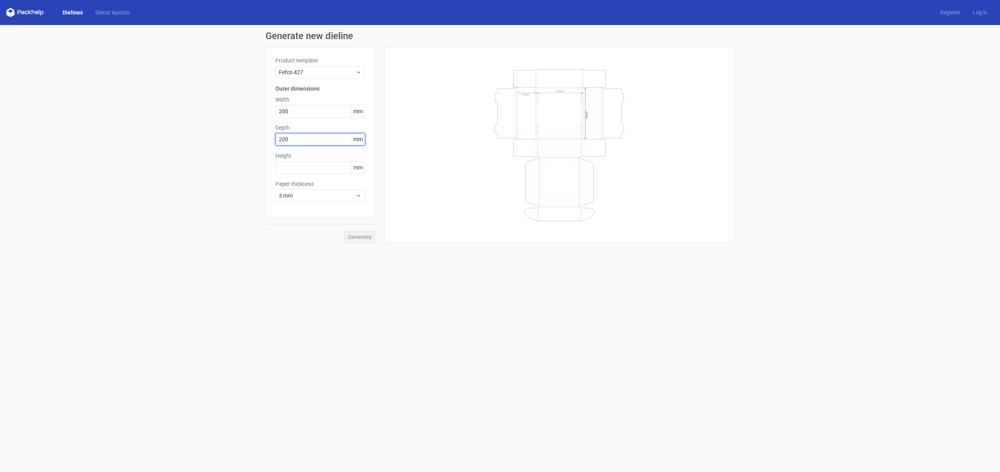  I want to click on label: Width, so click(320, 100).